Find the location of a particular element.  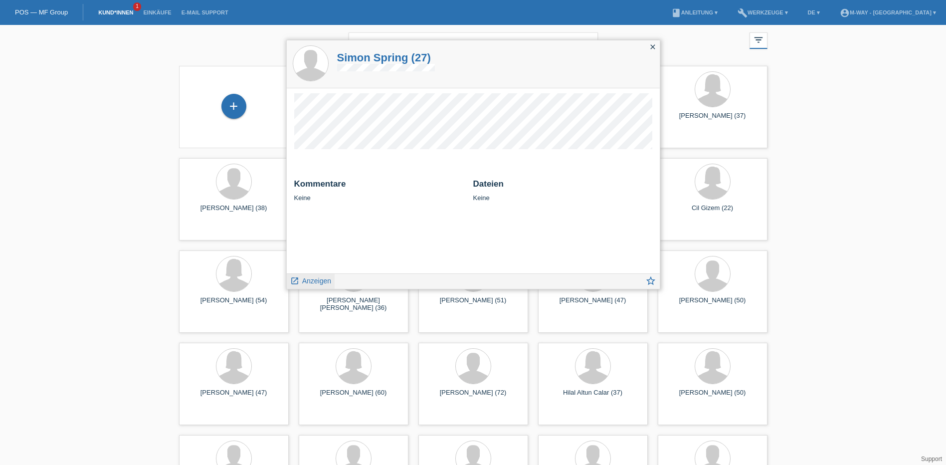

i: star_border is located at coordinates (651, 281).